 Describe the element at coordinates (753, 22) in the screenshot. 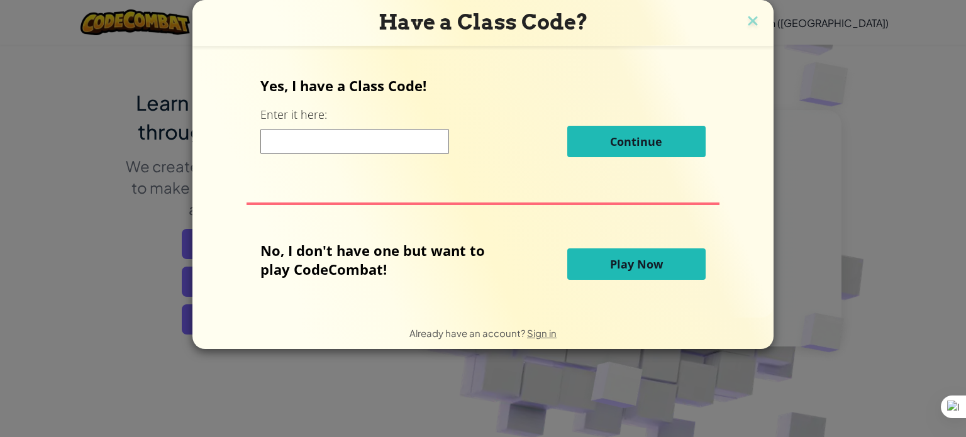

I see `img: close icon` at that location.